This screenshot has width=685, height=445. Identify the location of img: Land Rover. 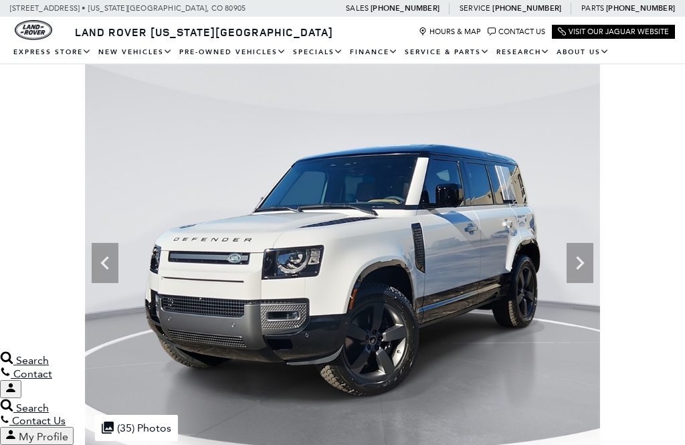
(33, 30).